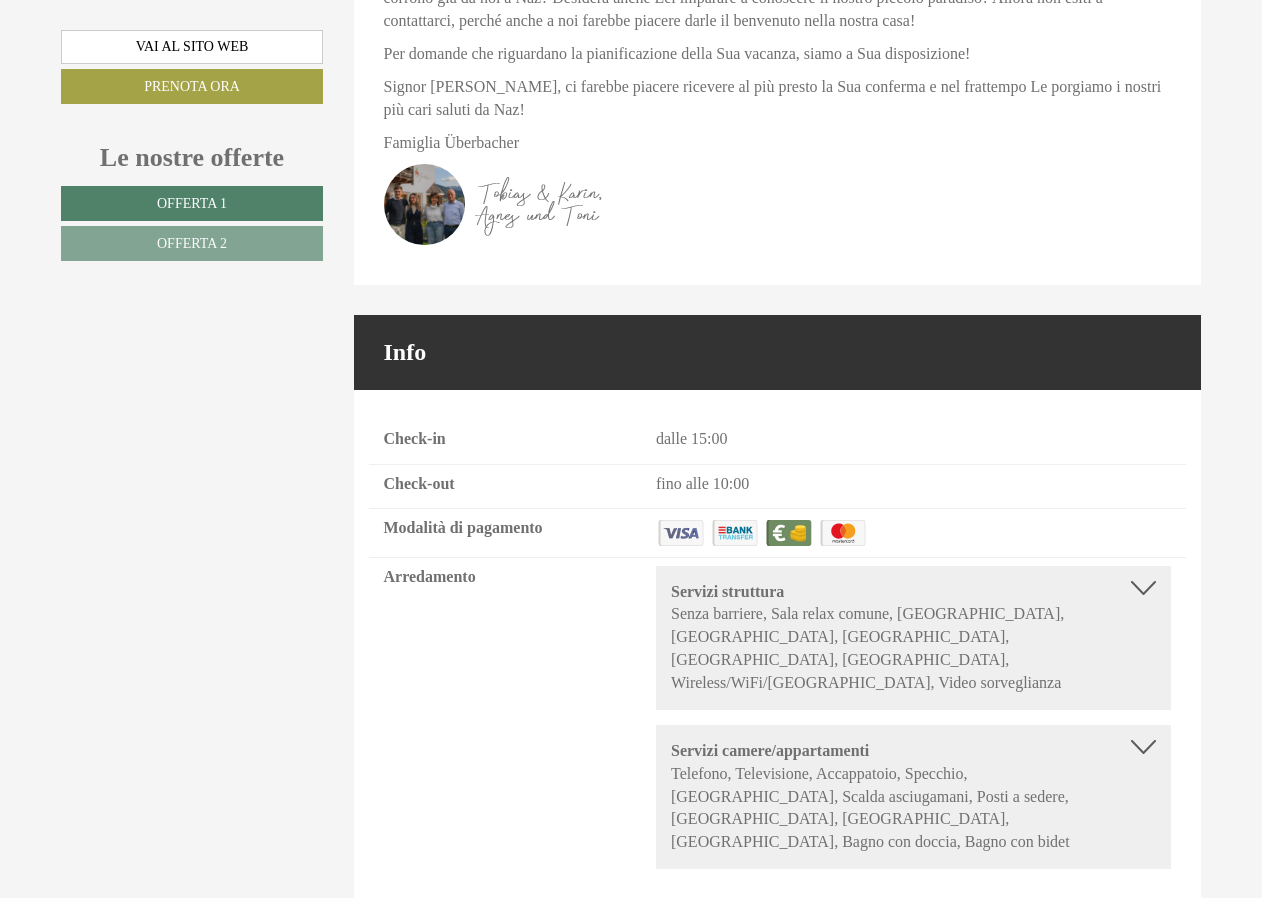  What do you see at coordinates (534, 204) in the screenshot?
I see `img: image` at bounding box center [534, 204].